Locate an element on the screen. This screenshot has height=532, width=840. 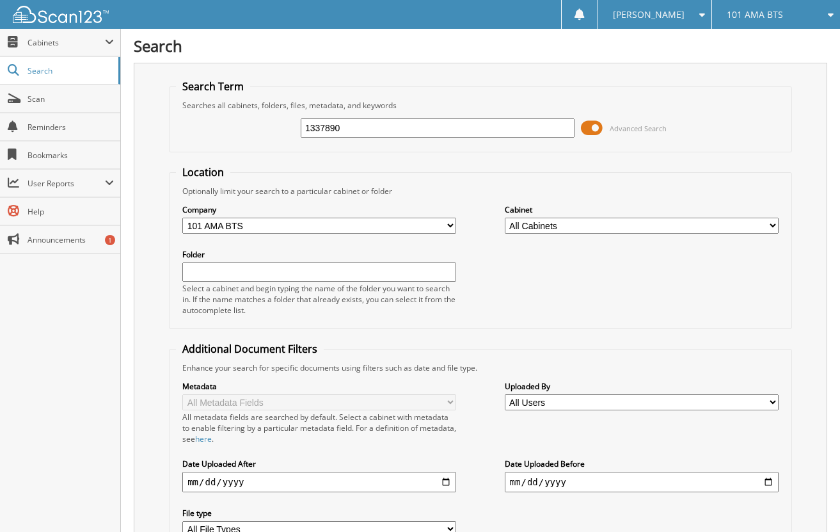
label: File type is located at coordinates (319, 513).